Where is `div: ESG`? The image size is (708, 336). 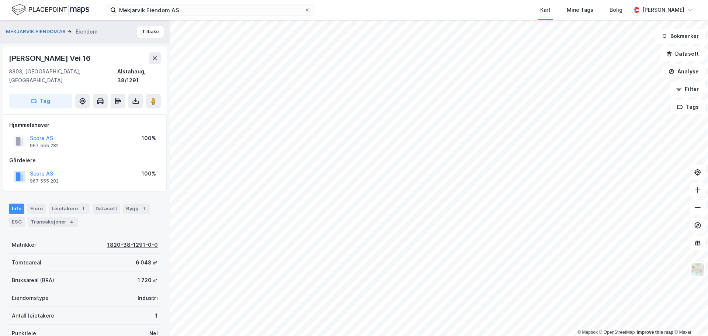
div: ESG is located at coordinates (17, 222).